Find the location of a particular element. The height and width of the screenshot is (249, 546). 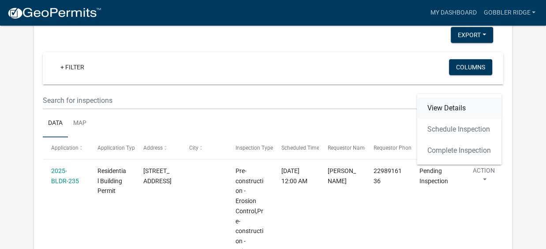

a: View Details is located at coordinates (459, 108).